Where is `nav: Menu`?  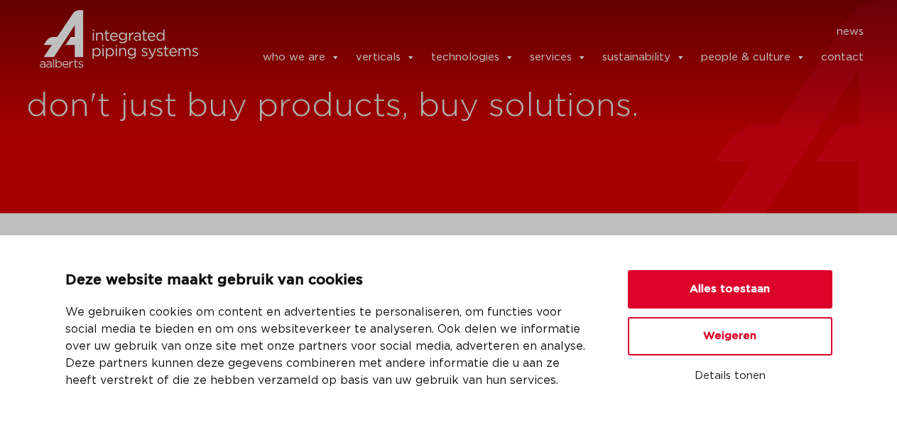 nav: Menu is located at coordinates (542, 32).